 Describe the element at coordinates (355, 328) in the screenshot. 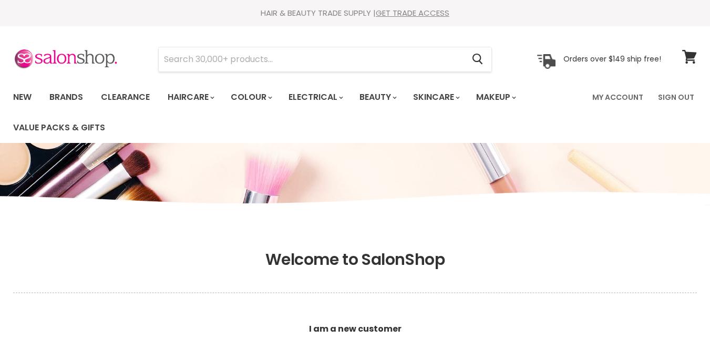

I see `b: I am a new customer` at that location.